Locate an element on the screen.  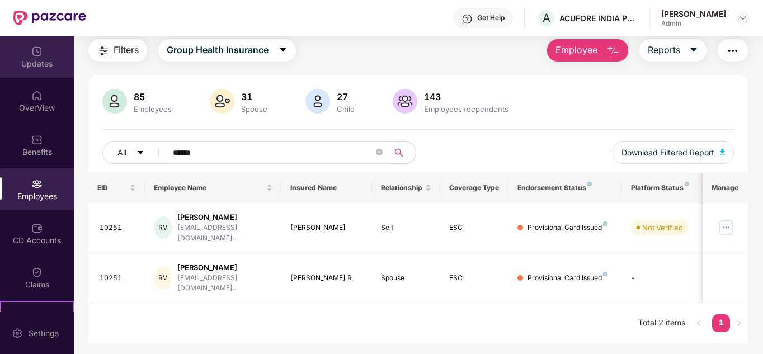
div: Self is located at coordinates (406, 228).